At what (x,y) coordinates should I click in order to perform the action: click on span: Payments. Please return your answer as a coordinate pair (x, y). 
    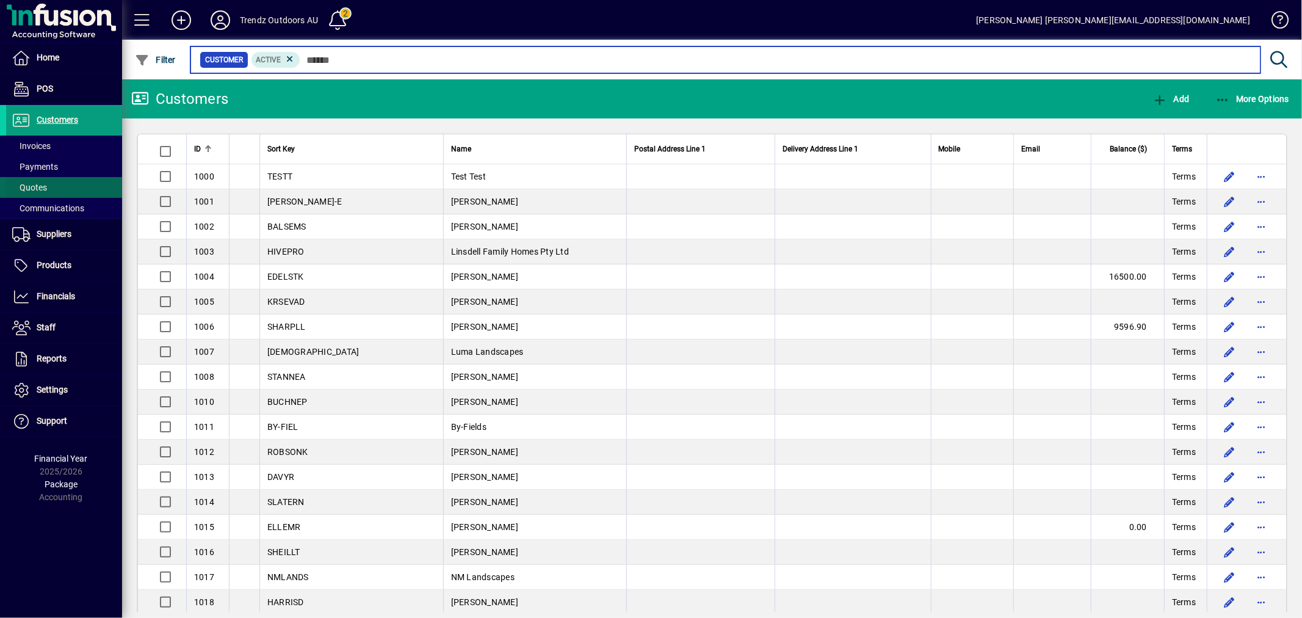
    Looking at the image, I should click on (35, 167).